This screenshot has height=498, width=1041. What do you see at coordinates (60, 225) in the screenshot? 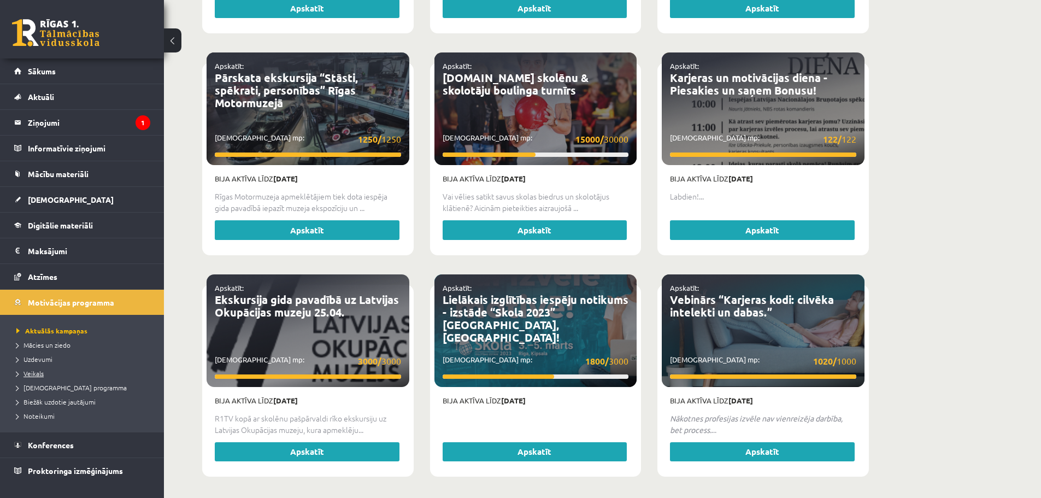
I see `span: Digitālie materiāli` at bounding box center [60, 225].